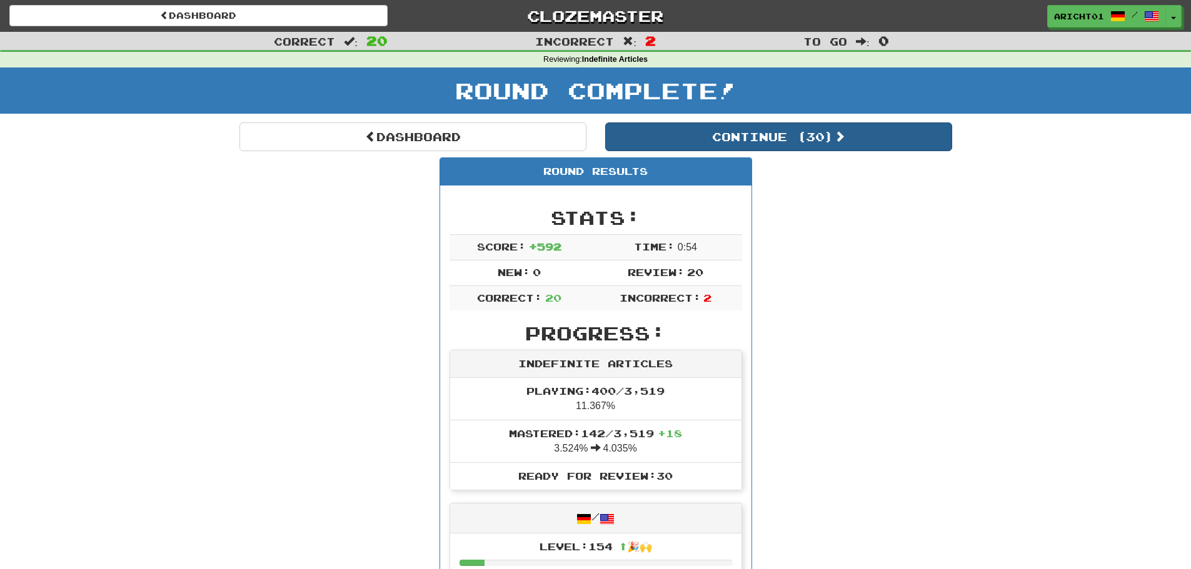 This screenshot has height=569, width=1191. Describe the element at coordinates (596, 546) in the screenshot. I see `span: Level: 154` at that location.